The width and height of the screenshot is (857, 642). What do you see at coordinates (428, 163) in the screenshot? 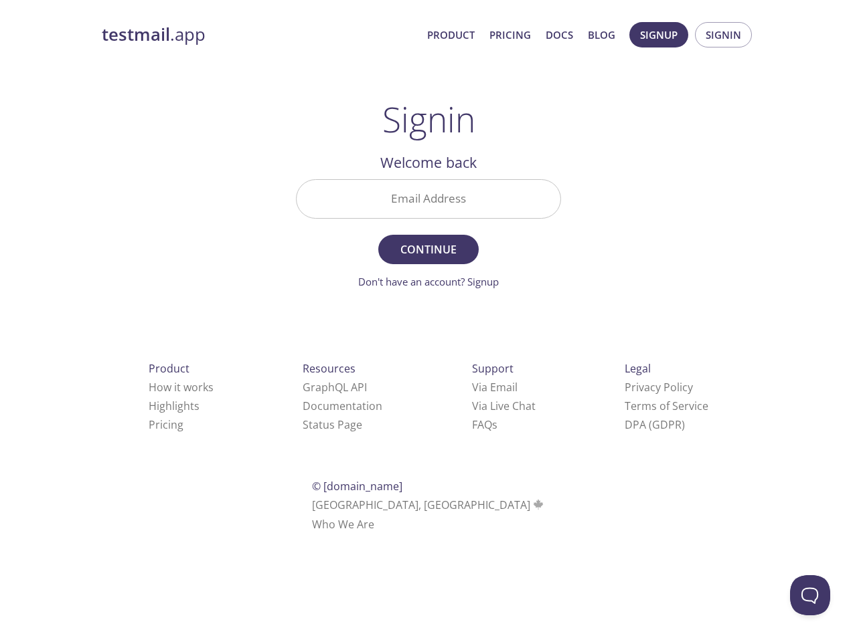
I see `h2: Welcome back` at bounding box center [428, 163].